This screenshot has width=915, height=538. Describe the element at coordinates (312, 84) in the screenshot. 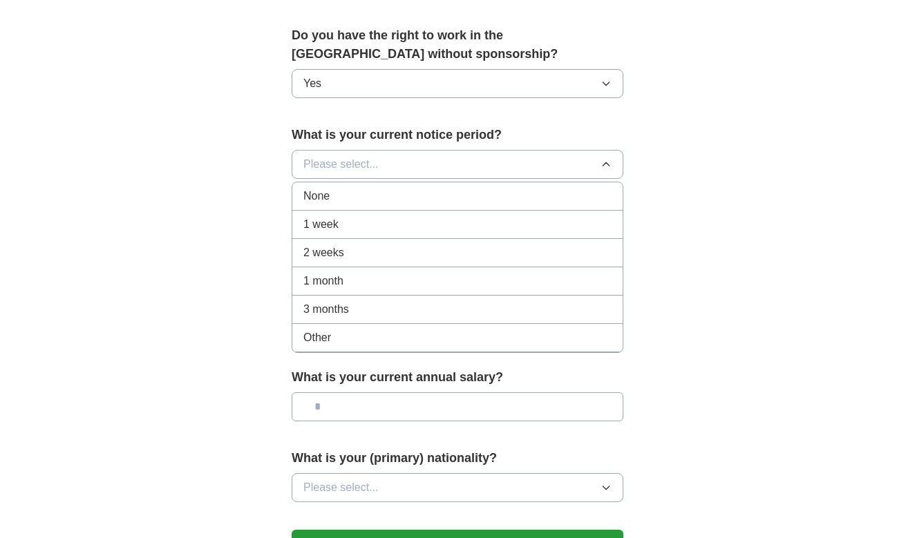

I see `span: Yes` at that location.